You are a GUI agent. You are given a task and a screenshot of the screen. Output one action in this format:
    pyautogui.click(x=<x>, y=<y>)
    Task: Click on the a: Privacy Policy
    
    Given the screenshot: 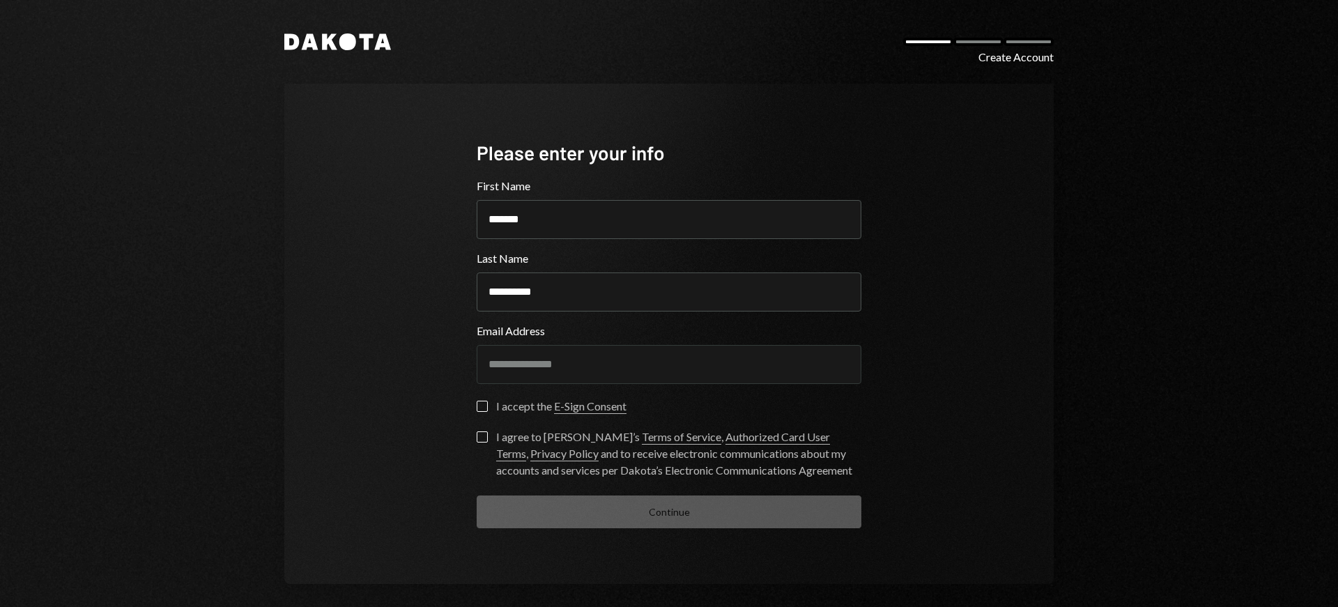 What is the action you would take?
    pyautogui.click(x=565, y=454)
    